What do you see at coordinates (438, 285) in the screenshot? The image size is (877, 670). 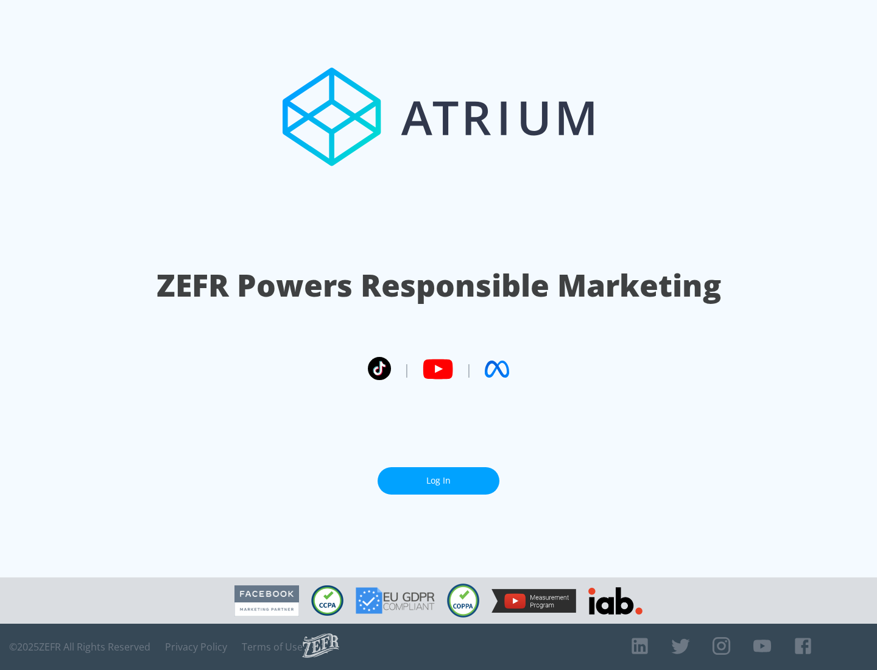 I see `h1: ZEFR Powers Responsible Marketing` at bounding box center [438, 285].